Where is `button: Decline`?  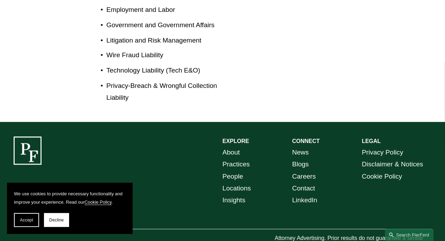
button: Decline is located at coordinates (57, 220).